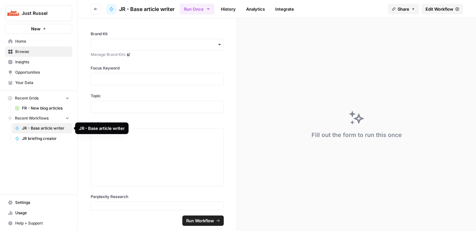  What do you see at coordinates (36, 29) in the screenshot?
I see `span: New` at bounding box center [36, 29].